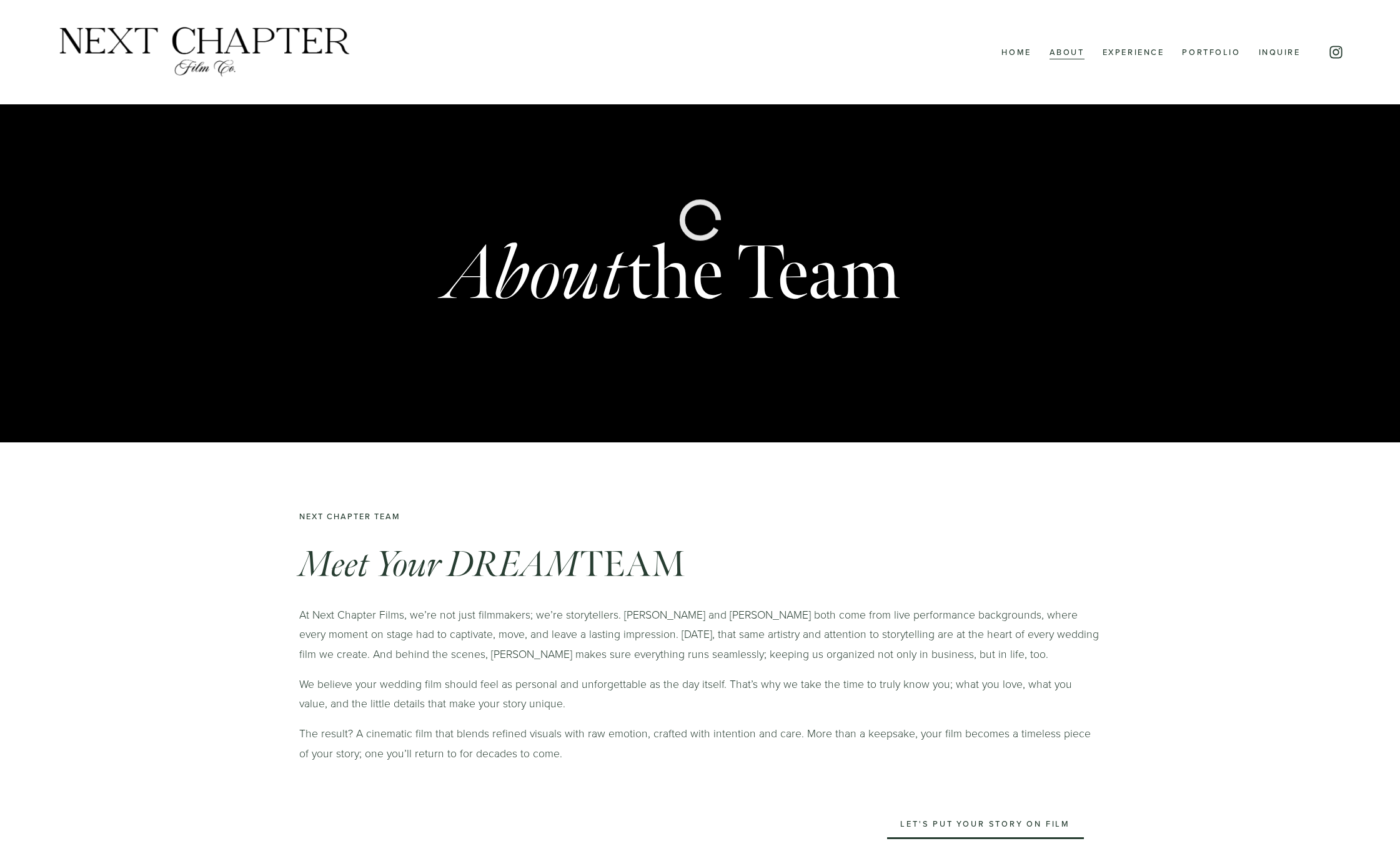 Image resolution: width=1400 pixels, height=851 pixels. I want to click on em: Meet Your DREAM, so click(439, 564).